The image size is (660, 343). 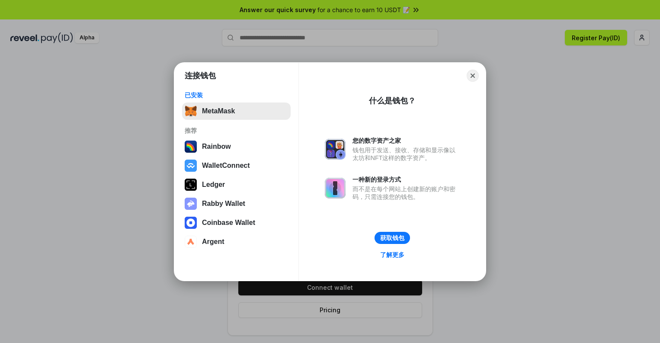 What do you see at coordinates (392, 101) in the screenshot?
I see `div: 什么是钱包？` at bounding box center [392, 101].